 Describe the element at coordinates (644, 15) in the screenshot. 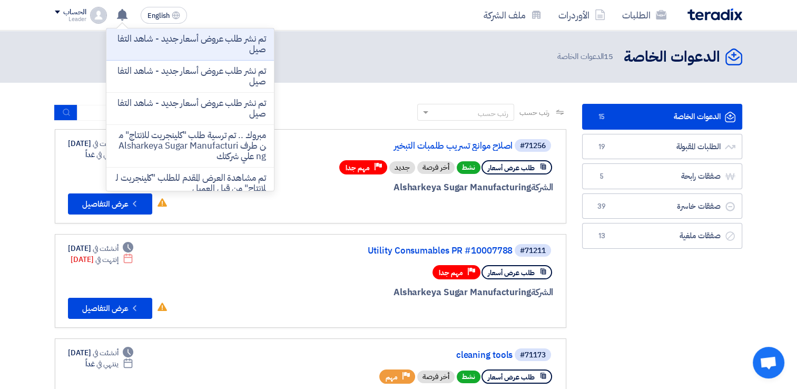

I see `a: الطلبات` at that location.